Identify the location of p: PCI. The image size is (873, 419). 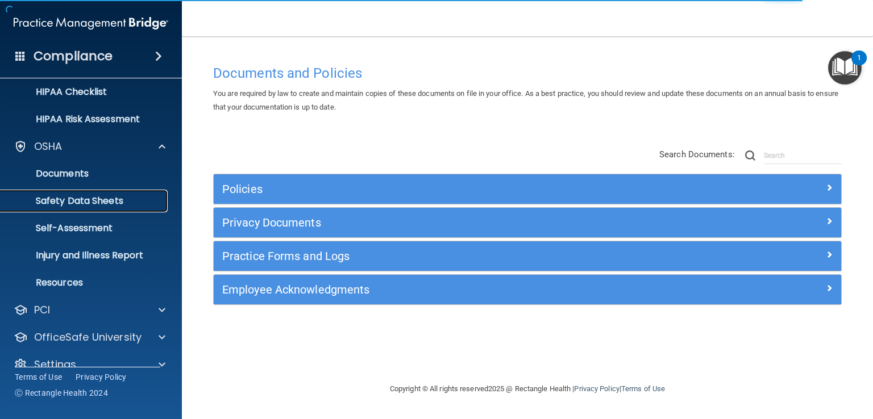
(42, 310).